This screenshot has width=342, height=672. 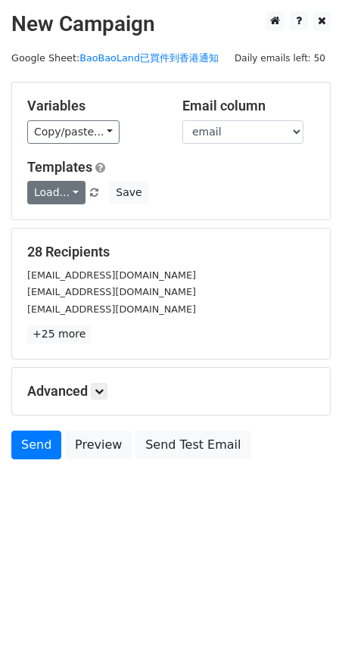 What do you see at coordinates (304, 635) in the screenshot?
I see `div: Chat Widget` at bounding box center [304, 635].